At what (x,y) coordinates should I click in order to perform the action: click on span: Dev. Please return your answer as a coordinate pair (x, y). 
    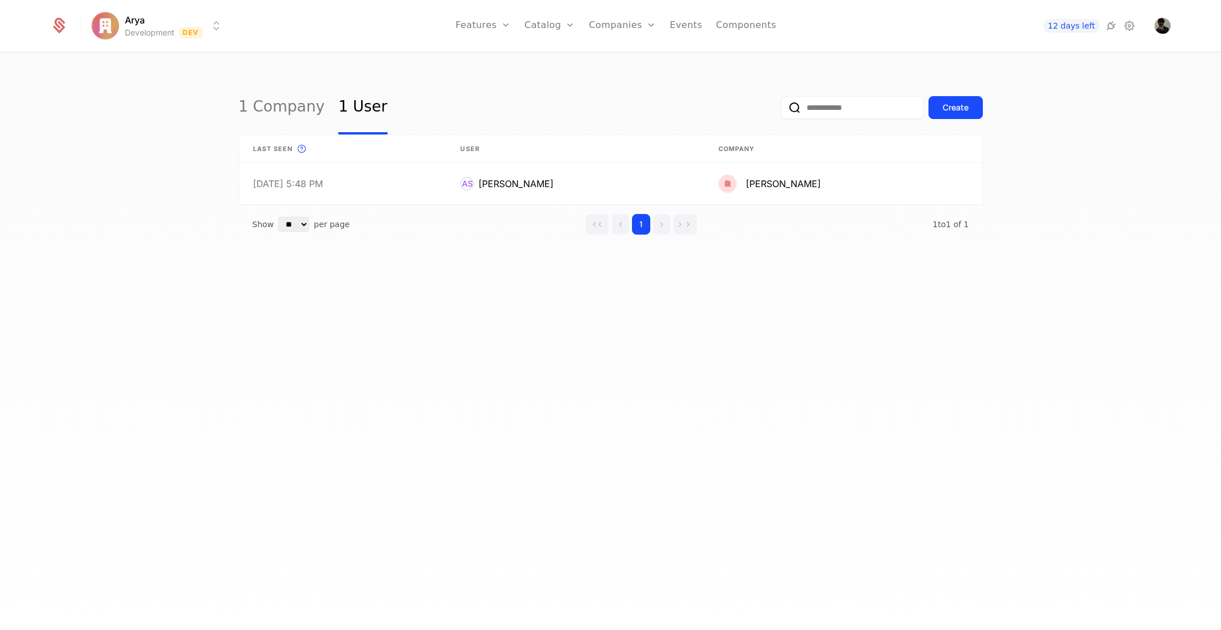
    Looking at the image, I should click on (191, 33).